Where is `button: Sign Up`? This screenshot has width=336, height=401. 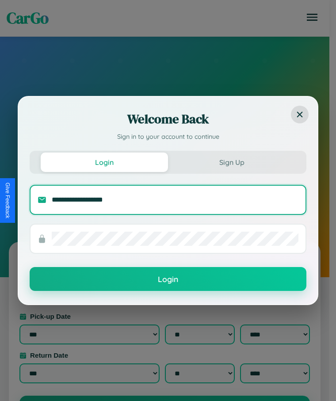
button: Sign Up is located at coordinates (232, 162).